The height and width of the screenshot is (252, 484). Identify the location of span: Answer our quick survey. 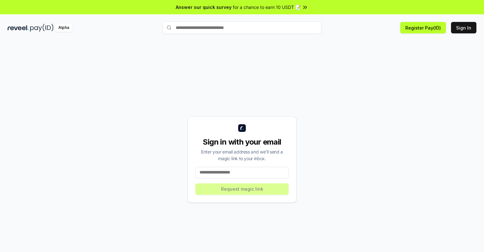
(204, 7).